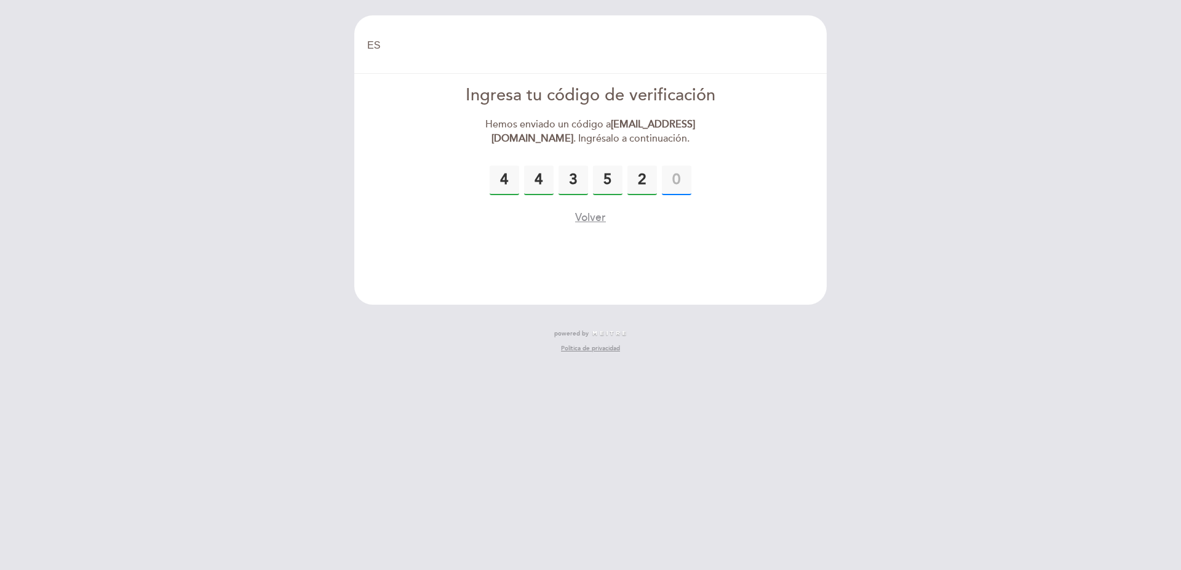 This screenshot has height=570, width=1181. Describe the element at coordinates (609, 334) in the screenshot. I see `img: MEITRE` at that location.